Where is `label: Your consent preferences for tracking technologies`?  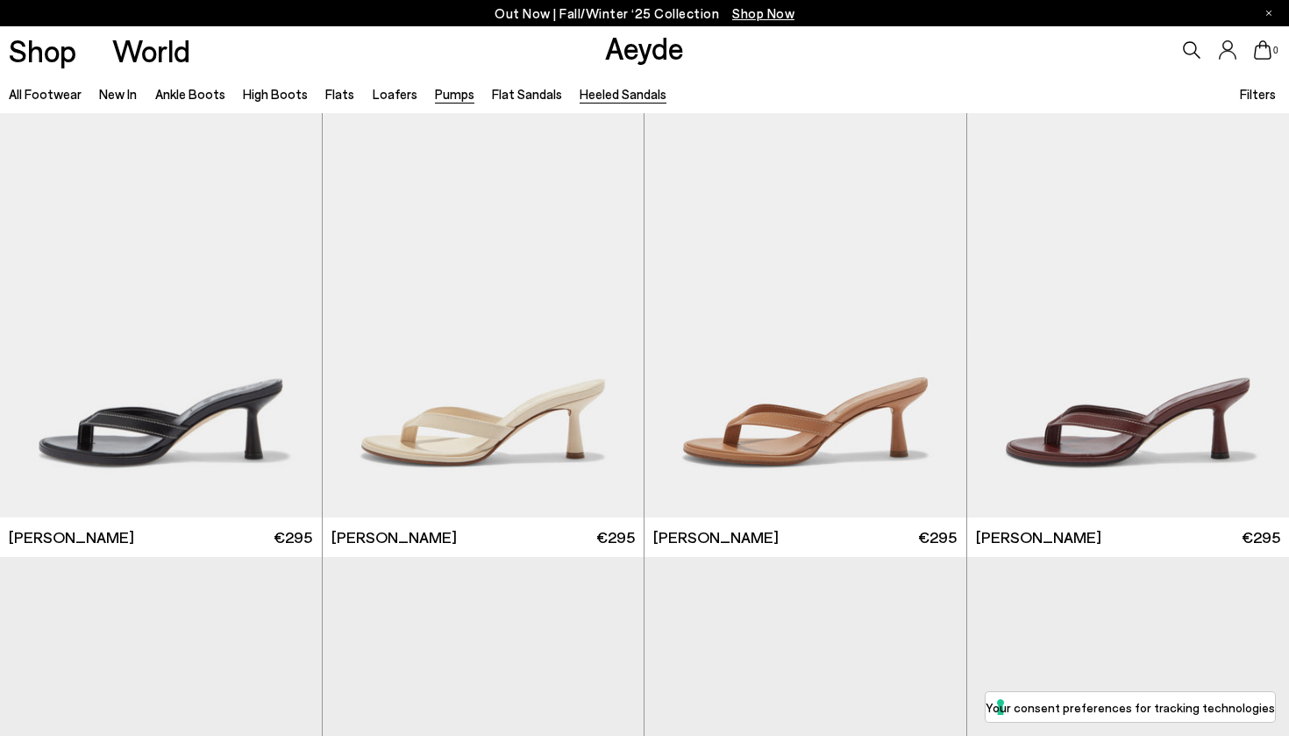
label: Your consent preferences for tracking technologies is located at coordinates (1131, 707).